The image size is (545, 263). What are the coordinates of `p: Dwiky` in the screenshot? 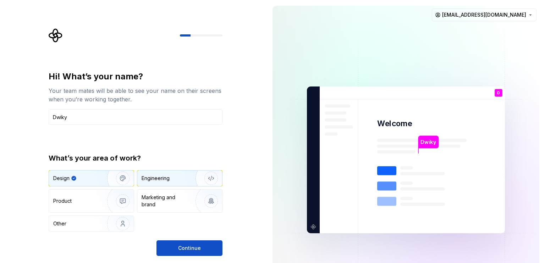 It's located at (429, 142).